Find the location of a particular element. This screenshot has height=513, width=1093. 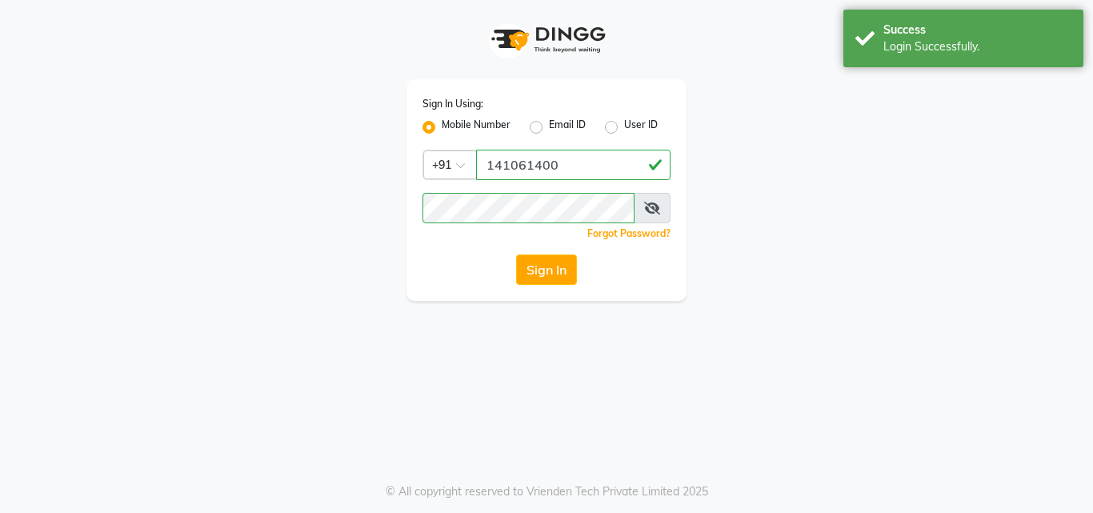

label: Mobile Number is located at coordinates (476, 127).